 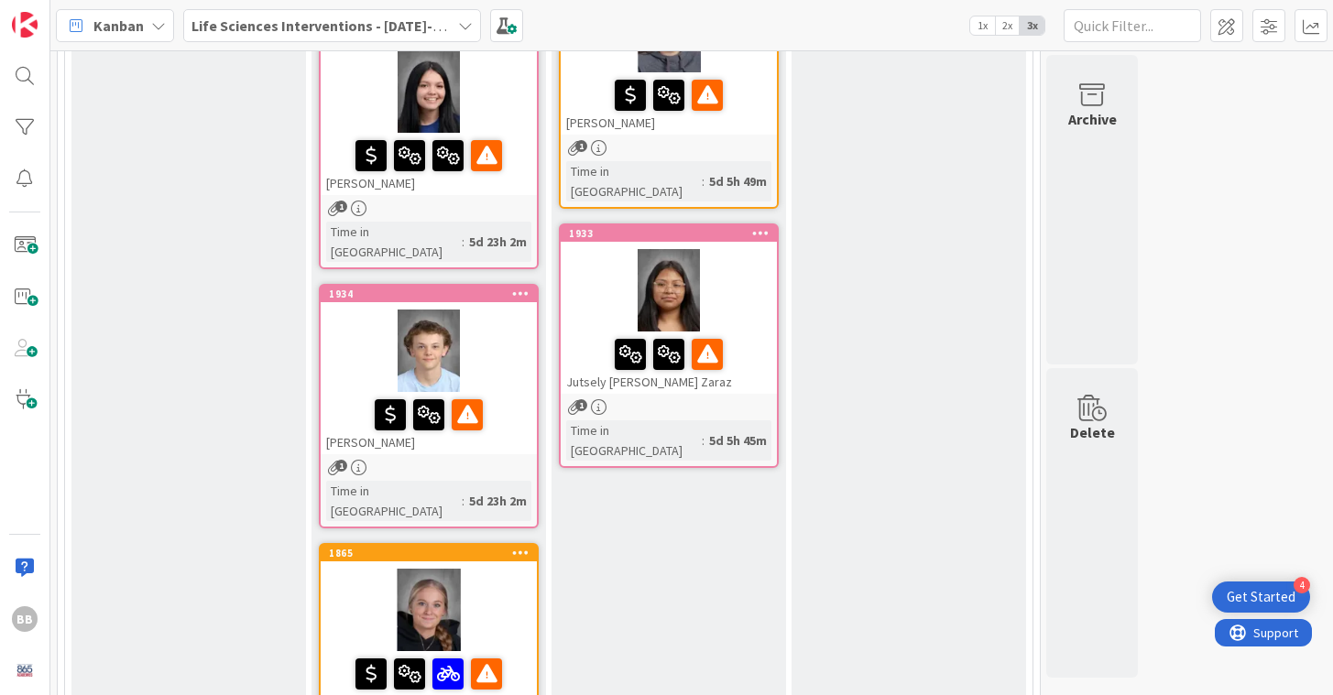 I want to click on div: 5d 5h 45m, so click(x=737, y=441).